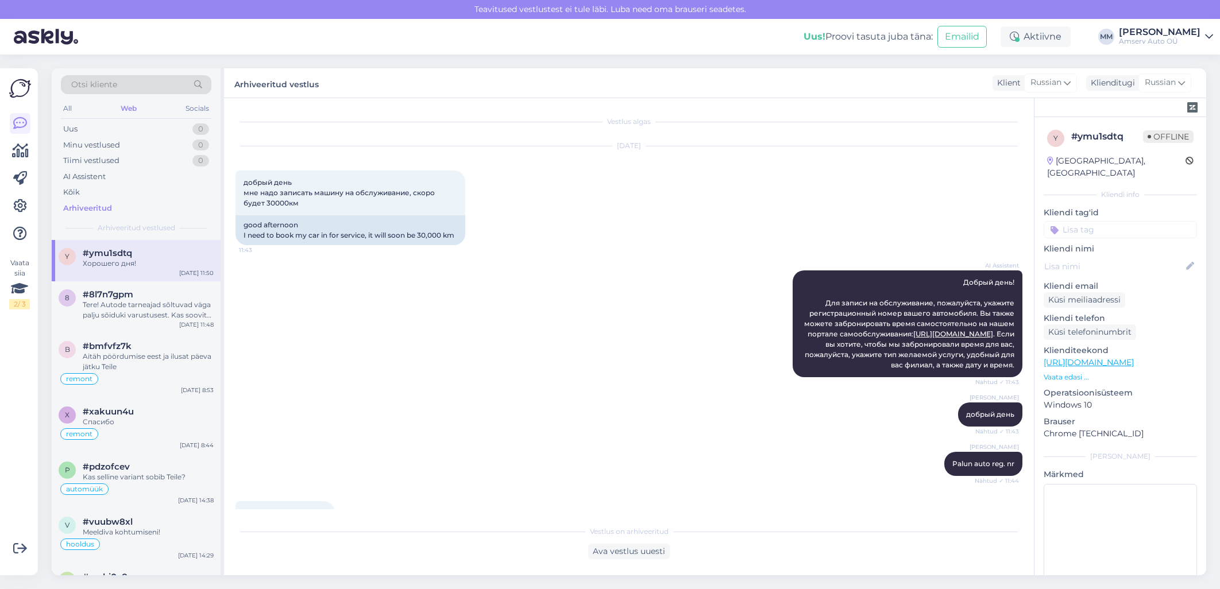 Image resolution: width=1220 pixels, height=589 pixels. What do you see at coordinates (1193, 107) in the screenshot?
I see `img: zendesk` at bounding box center [1193, 107].